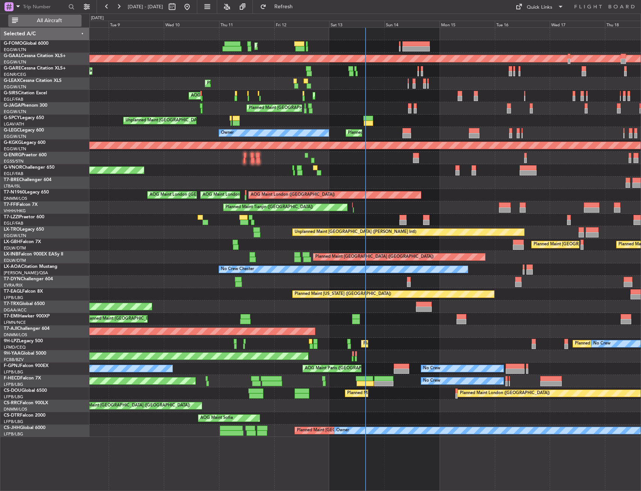  I want to click on button: Refresh, so click(279, 7).